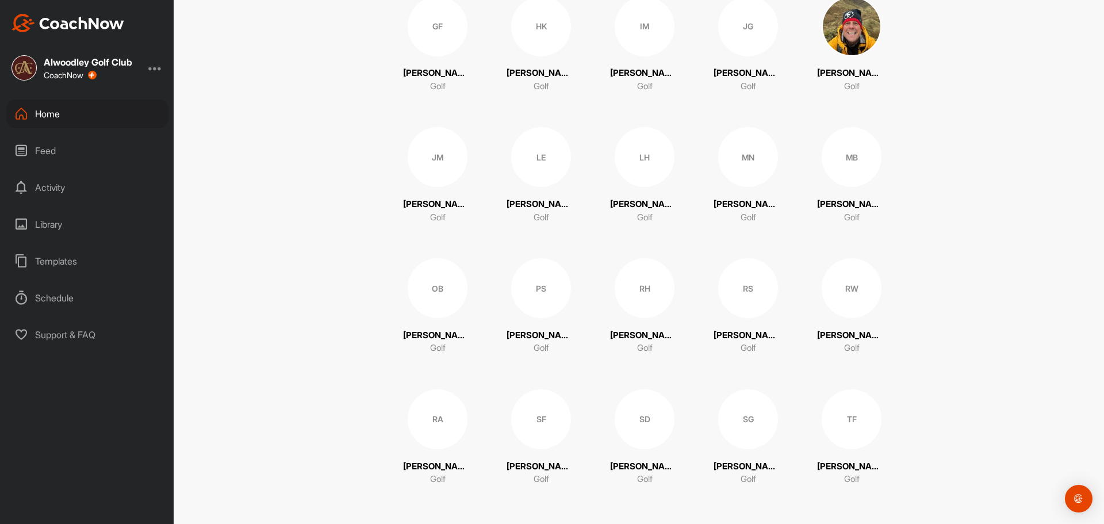  Describe the element at coordinates (645, 157) in the screenshot. I see `div: LH` at that location.